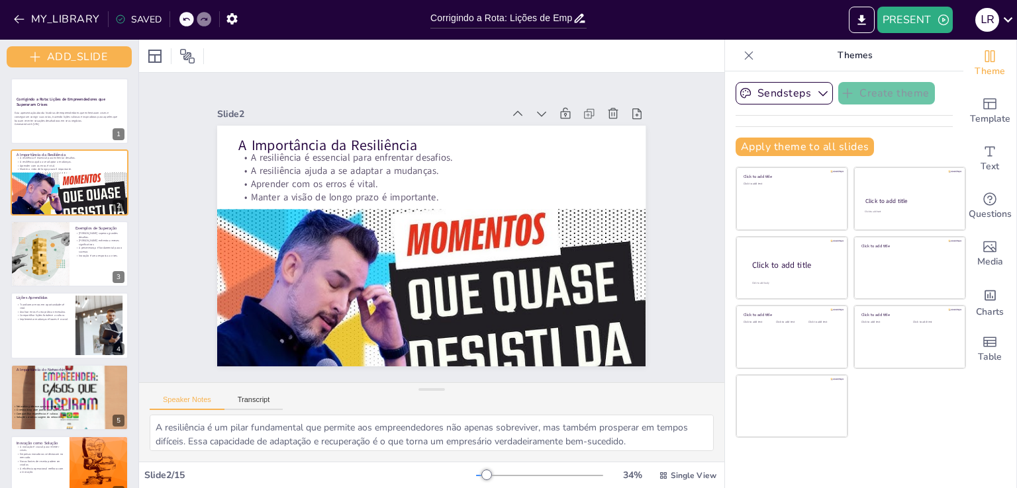 The image size is (1017, 488). Describe the element at coordinates (43, 298) in the screenshot. I see `p: Lições Aprendidas` at that location.